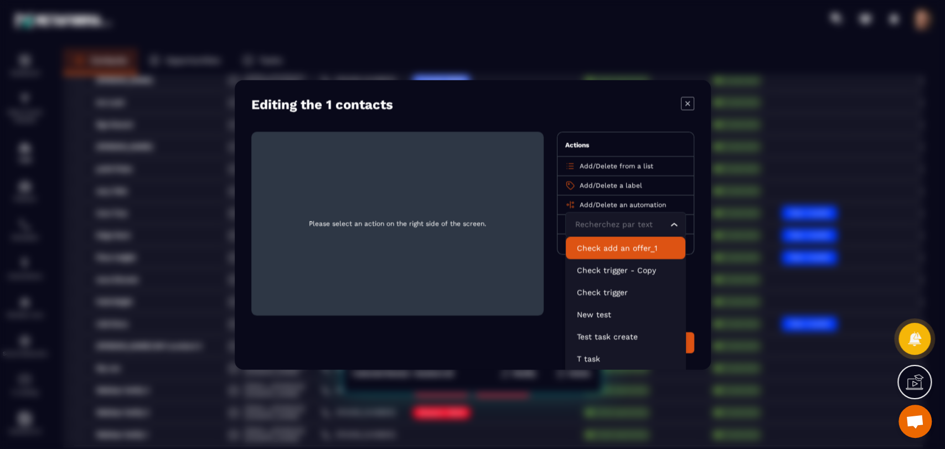  Describe the element at coordinates (624, 165) in the screenshot. I see `span: Delete from a list` at that location.